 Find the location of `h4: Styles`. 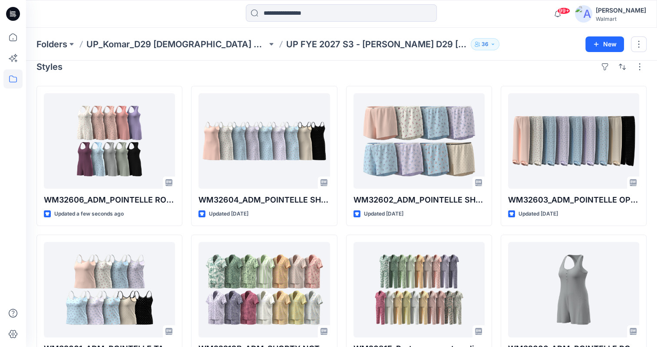

h4: Styles is located at coordinates (49, 67).